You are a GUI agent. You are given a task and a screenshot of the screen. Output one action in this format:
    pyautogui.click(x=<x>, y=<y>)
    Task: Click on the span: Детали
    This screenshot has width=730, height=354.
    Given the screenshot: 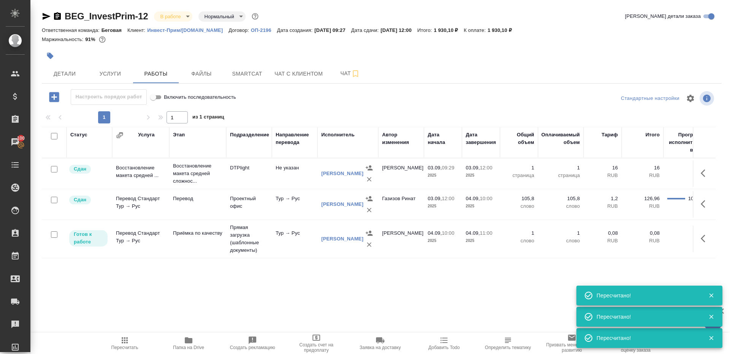 What is the action you would take?
    pyautogui.click(x=65, y=74)
    